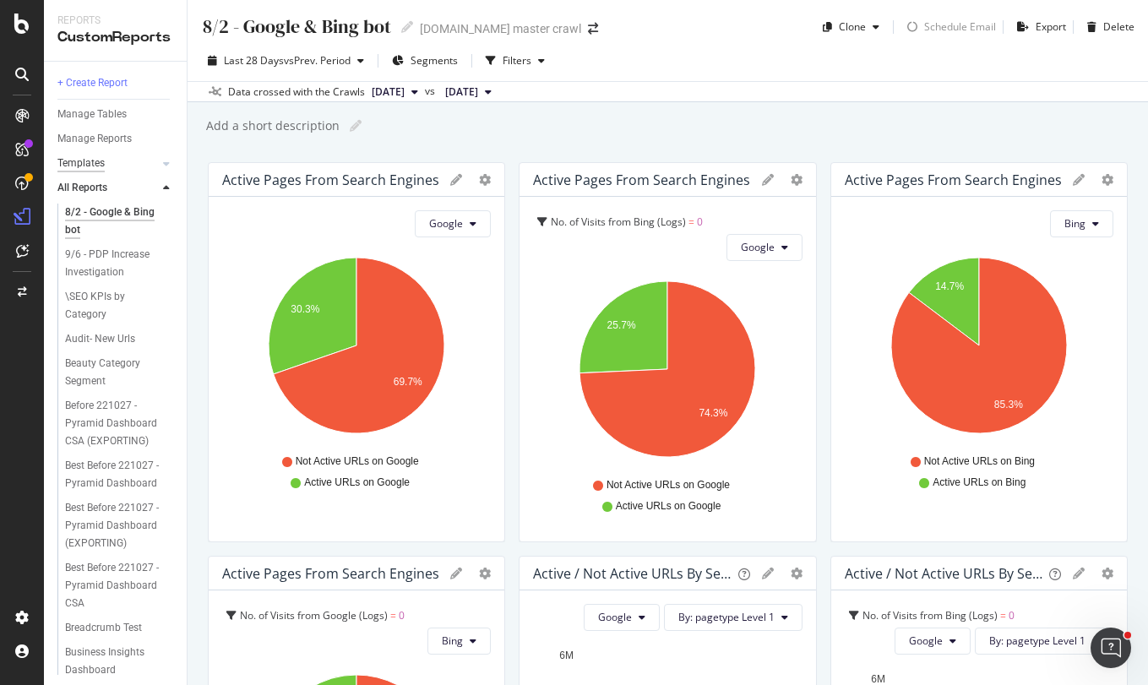 Image resolution: width=1148 pixels, height=685 pixels. Describe the element at coordinates (120, 525) in the screenshot. I see `a: Best Before 221027 - Pyramid Dashboard (EXPORTING)` at that location.